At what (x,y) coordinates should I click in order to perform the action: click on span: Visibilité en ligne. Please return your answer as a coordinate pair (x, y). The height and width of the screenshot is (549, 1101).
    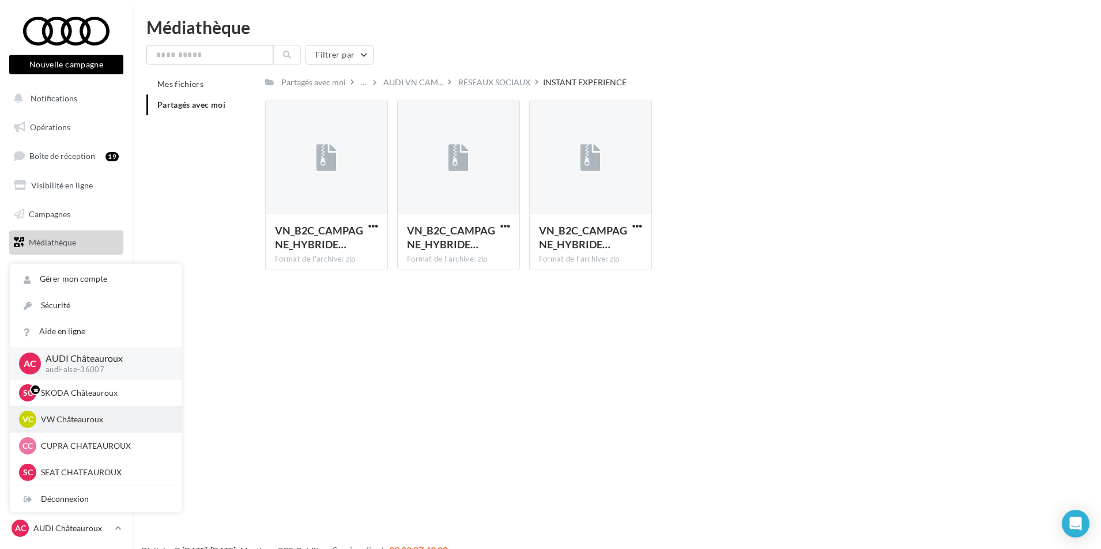
    Looking at the image, I should click on (62, 185).